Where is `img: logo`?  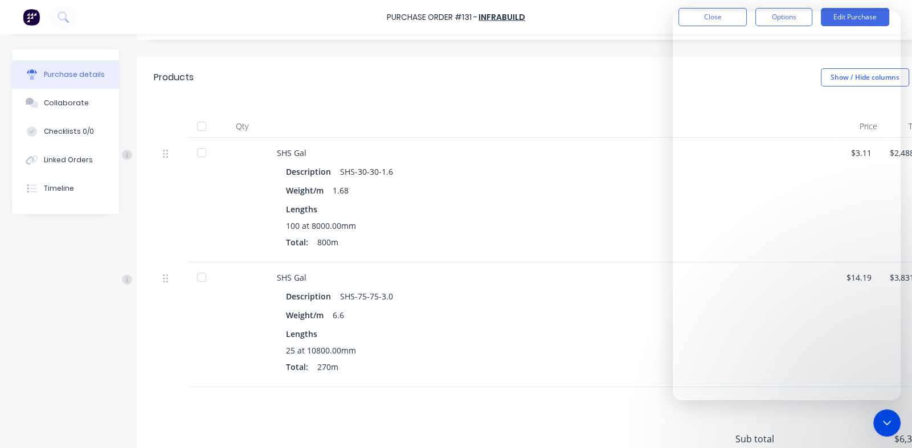
img: logo is located at coordinates (56, 31).